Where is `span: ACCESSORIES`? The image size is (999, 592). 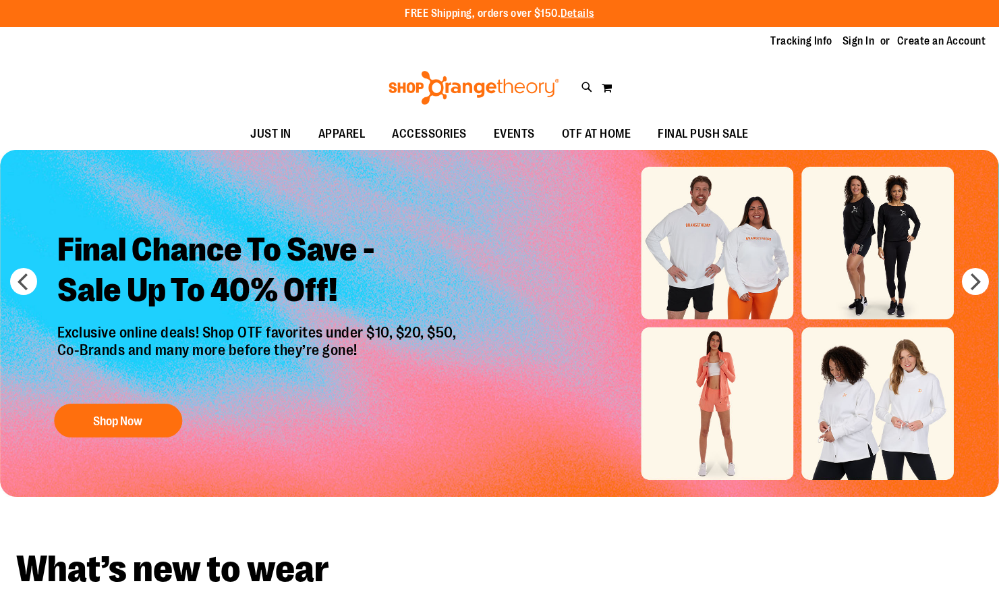
span: ACCESSORIES is located at coordinates (429, 134).